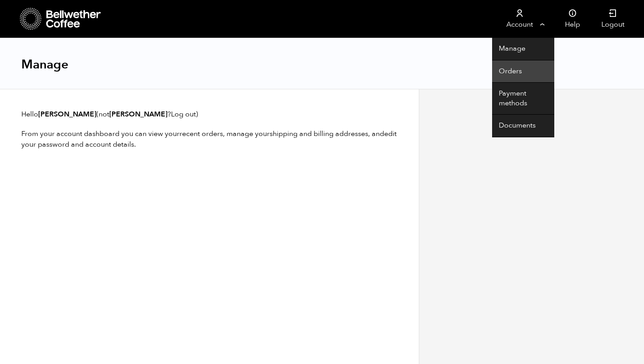 The height and width of the screenshot is (364, 644). Describe the element at coordinates (319, 134) in the screenshot. I see `a: shipping and billing addresses` at that location.